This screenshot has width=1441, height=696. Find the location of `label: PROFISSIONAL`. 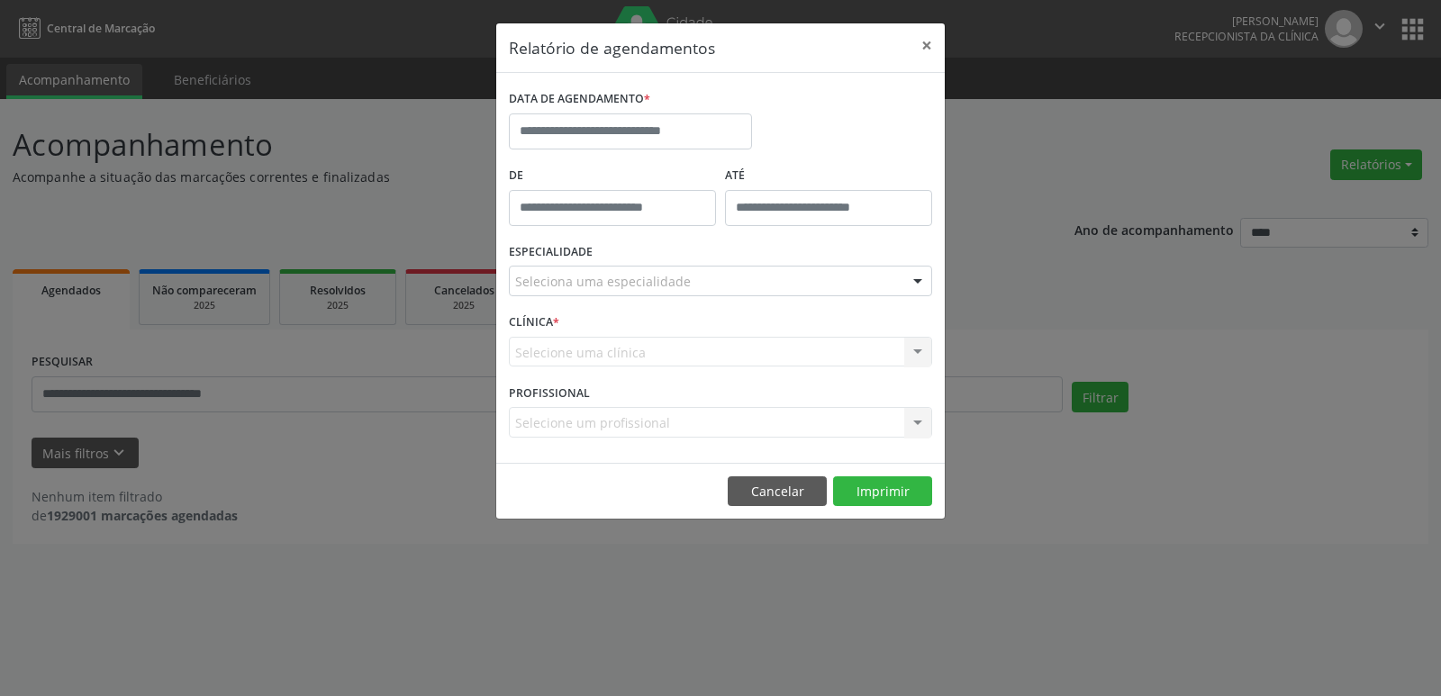

label: PROFISSIONAL is located at coordinates (549, 393).